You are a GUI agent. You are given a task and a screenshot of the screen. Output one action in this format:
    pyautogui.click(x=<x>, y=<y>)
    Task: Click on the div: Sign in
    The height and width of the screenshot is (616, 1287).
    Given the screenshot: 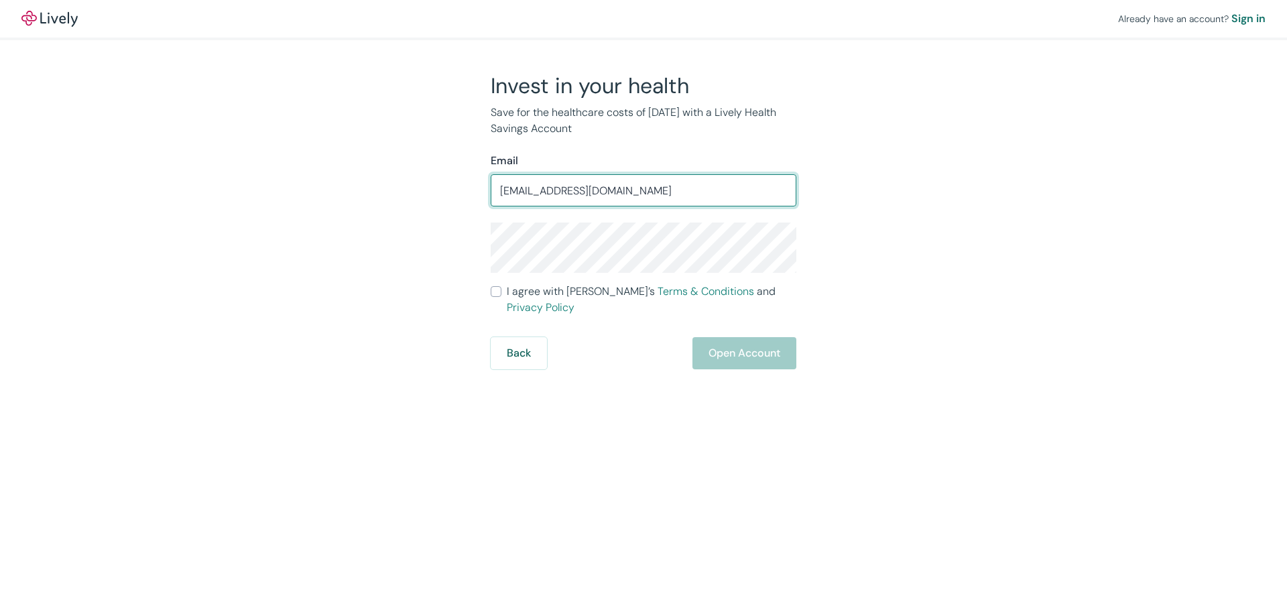 What is the action you would take?
    pyautogui.click(x=1248, y=19)
    